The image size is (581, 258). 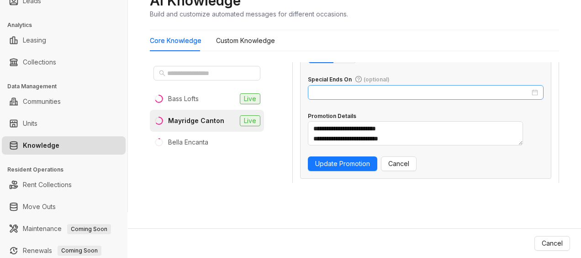 I want to click on div: Build and customize automated messages for different occasions., so click(x=249, y=14).